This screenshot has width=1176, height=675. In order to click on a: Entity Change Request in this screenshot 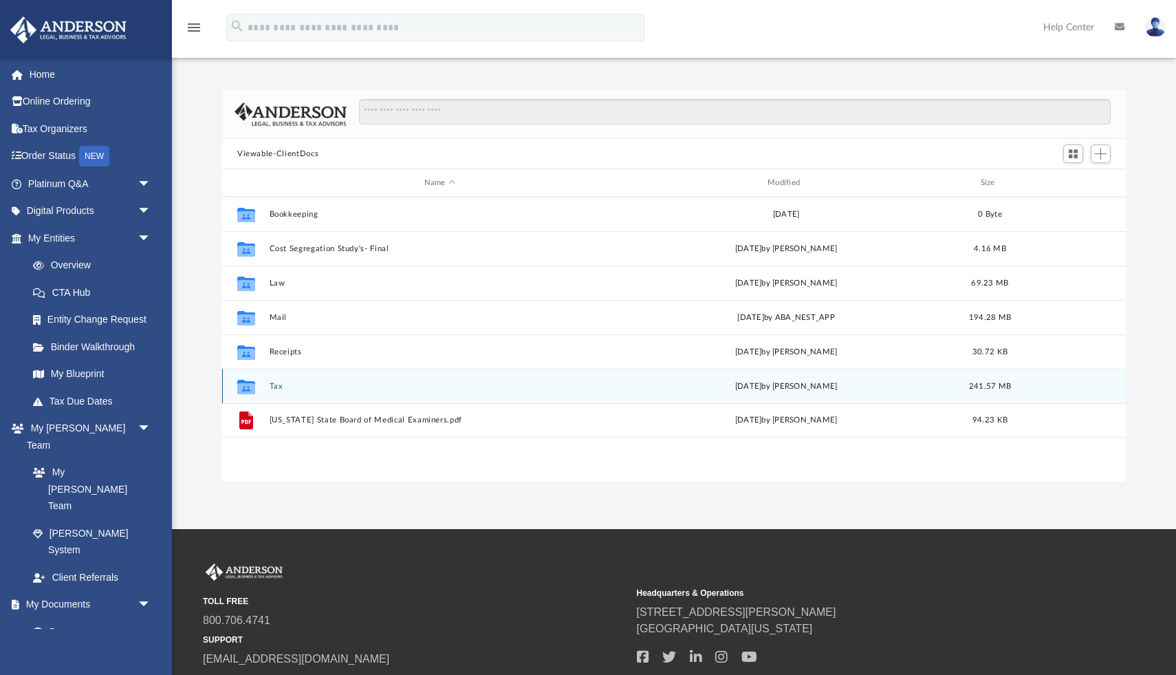, I will do `click(96, 320)`.